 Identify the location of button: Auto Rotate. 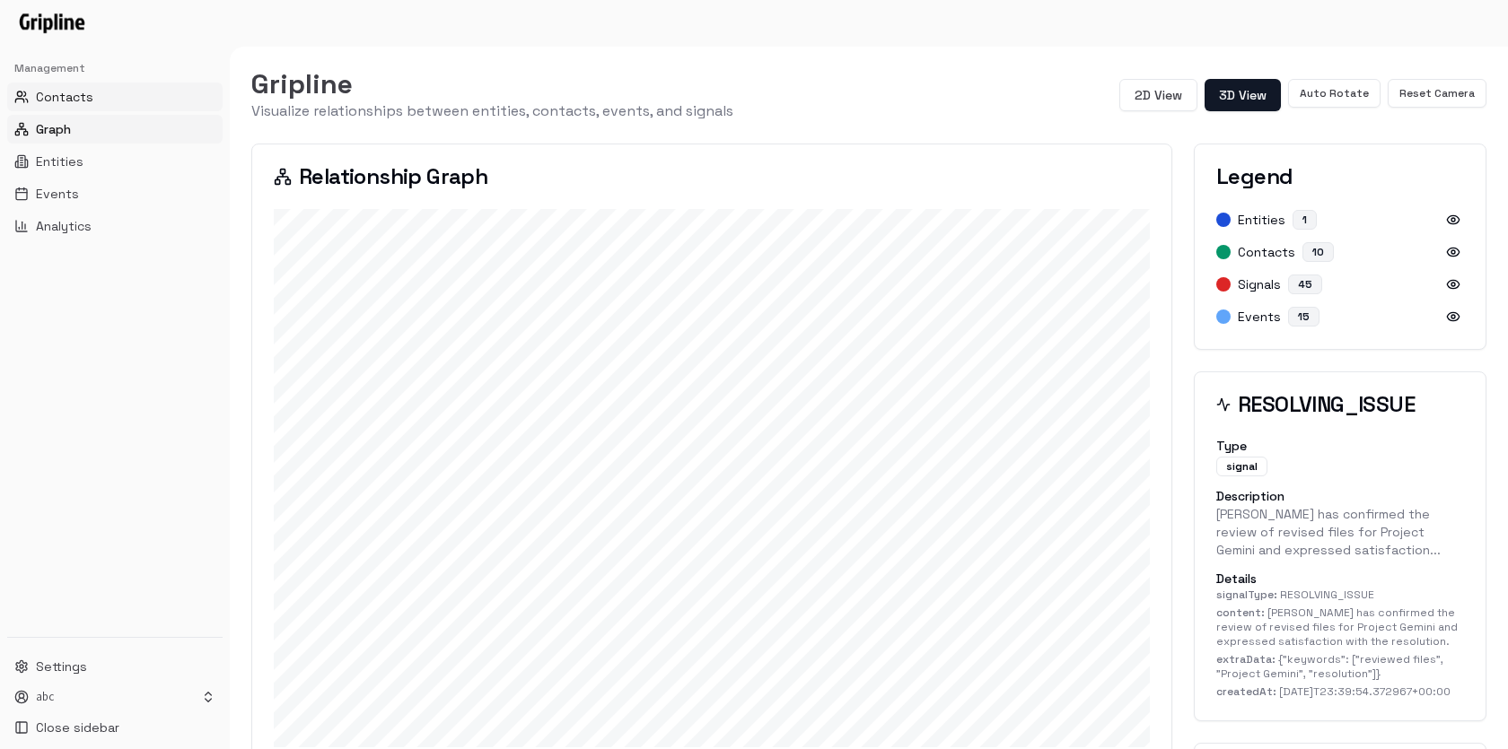
(1334, 93).